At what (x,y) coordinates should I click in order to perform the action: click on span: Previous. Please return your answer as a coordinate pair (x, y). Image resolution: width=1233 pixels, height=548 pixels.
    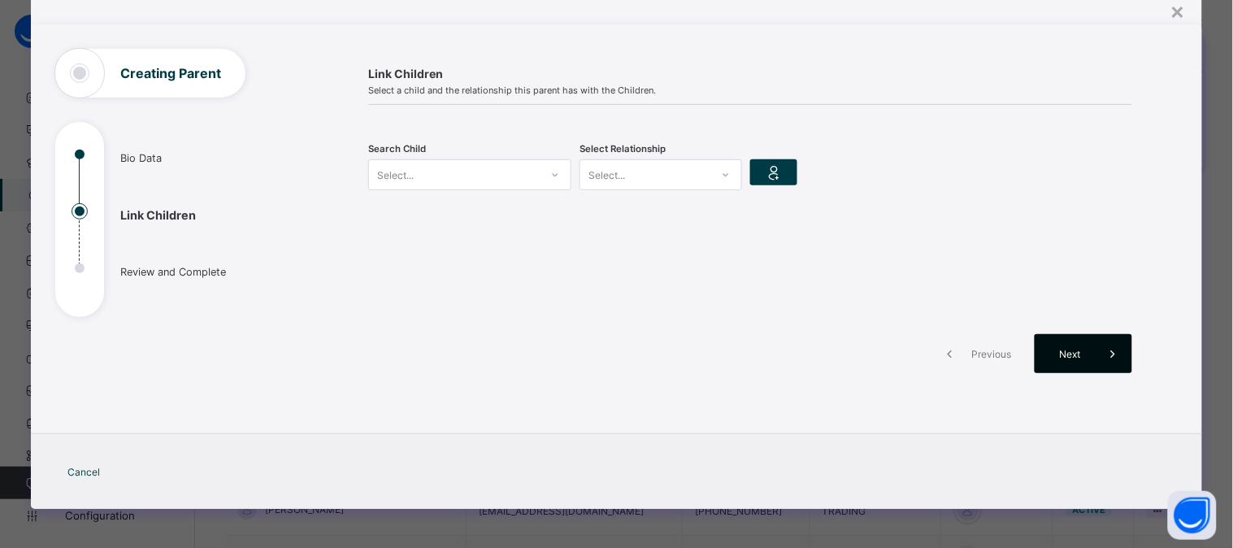
    Looking at the image, I should click on (991, 354).